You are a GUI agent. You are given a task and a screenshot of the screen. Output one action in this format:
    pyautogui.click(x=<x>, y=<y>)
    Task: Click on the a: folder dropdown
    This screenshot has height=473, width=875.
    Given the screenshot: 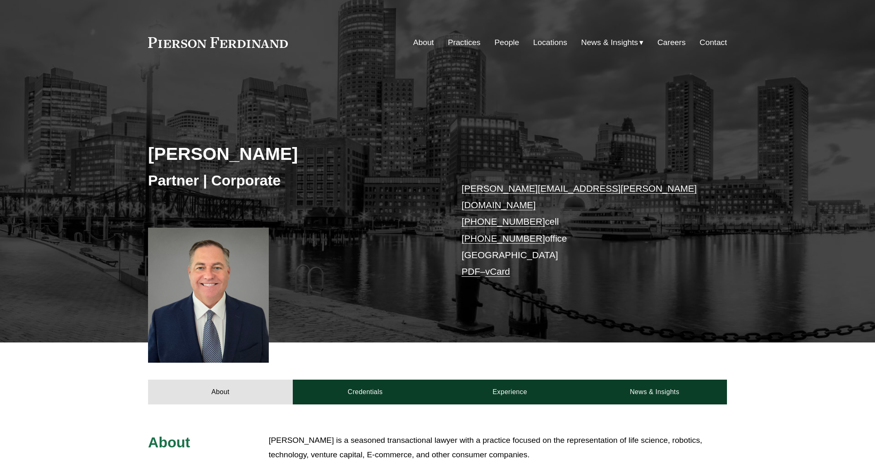 What is the action you would take?
    pyautogui.click(x=612, y=43)
    